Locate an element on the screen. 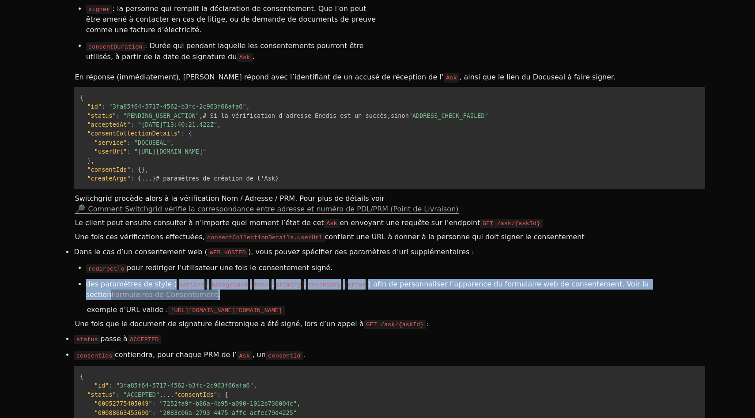  span: "DOCUSEAL" is located at coordinates (152, 143).